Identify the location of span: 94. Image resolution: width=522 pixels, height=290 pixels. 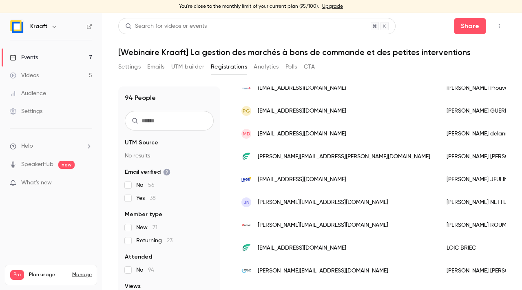
(151, 270).